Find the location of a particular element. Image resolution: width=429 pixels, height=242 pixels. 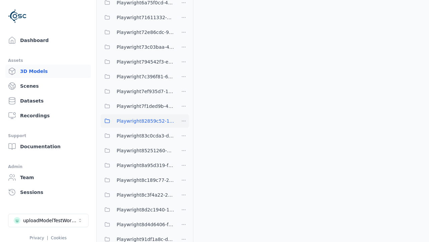

div: Support is located at coordinates (48, 136).